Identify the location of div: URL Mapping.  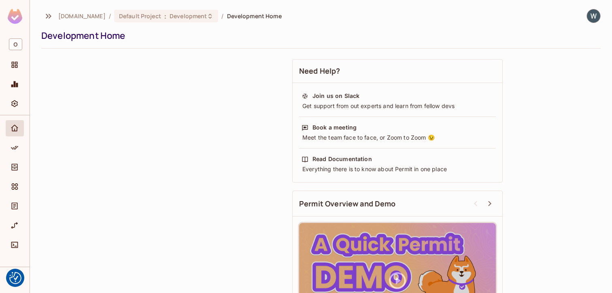
(15, 225).